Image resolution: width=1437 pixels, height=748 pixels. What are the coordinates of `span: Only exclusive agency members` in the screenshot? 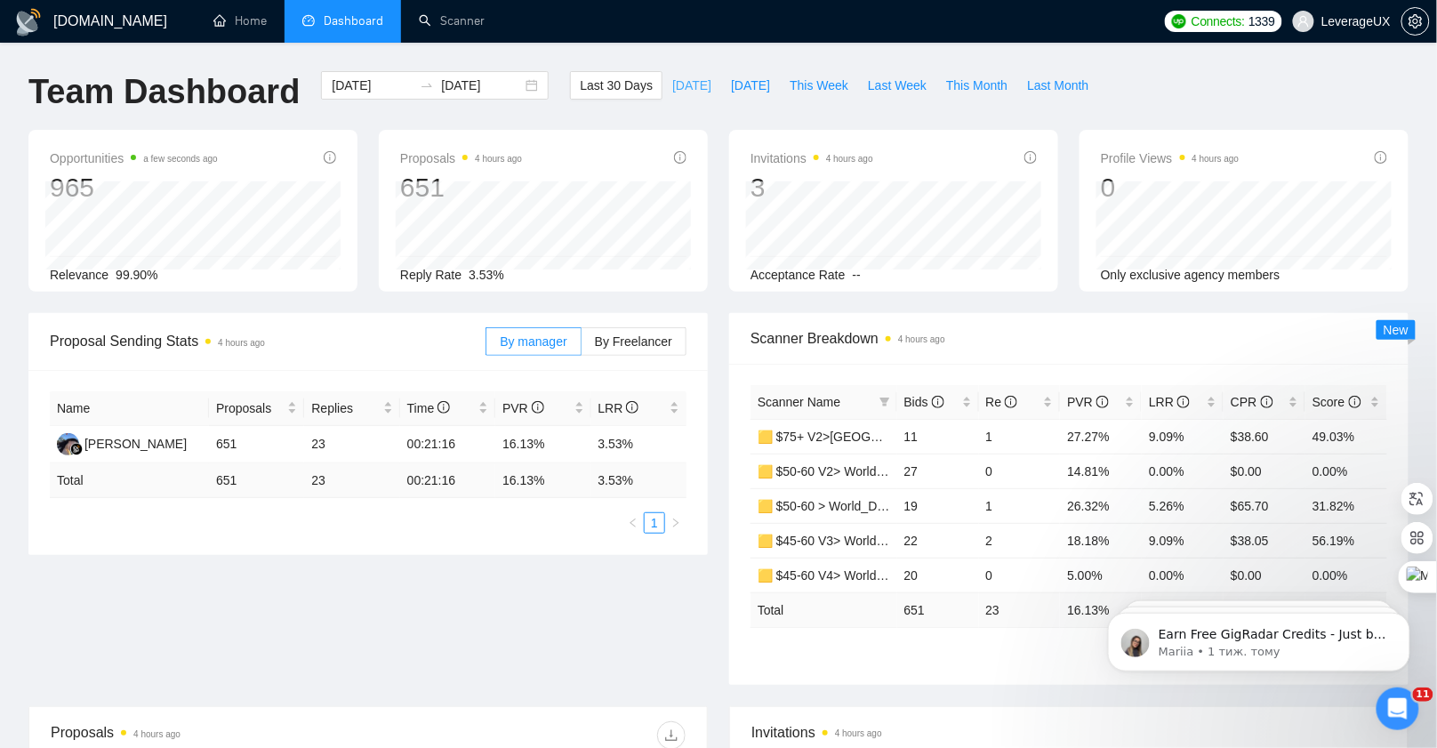 It's located at (1191, 275).